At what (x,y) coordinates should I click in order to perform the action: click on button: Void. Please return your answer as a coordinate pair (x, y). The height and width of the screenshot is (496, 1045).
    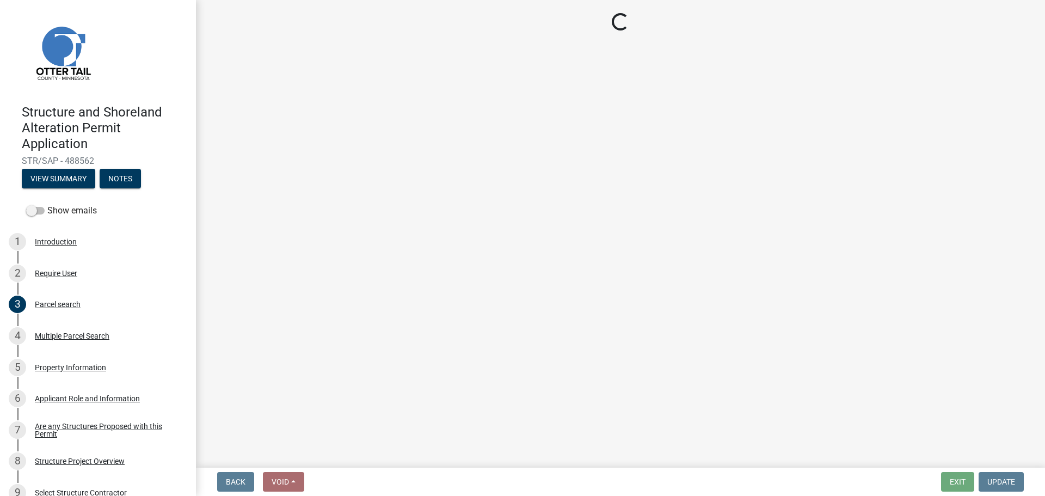
    Looking at the image, I should click on (284, 482).